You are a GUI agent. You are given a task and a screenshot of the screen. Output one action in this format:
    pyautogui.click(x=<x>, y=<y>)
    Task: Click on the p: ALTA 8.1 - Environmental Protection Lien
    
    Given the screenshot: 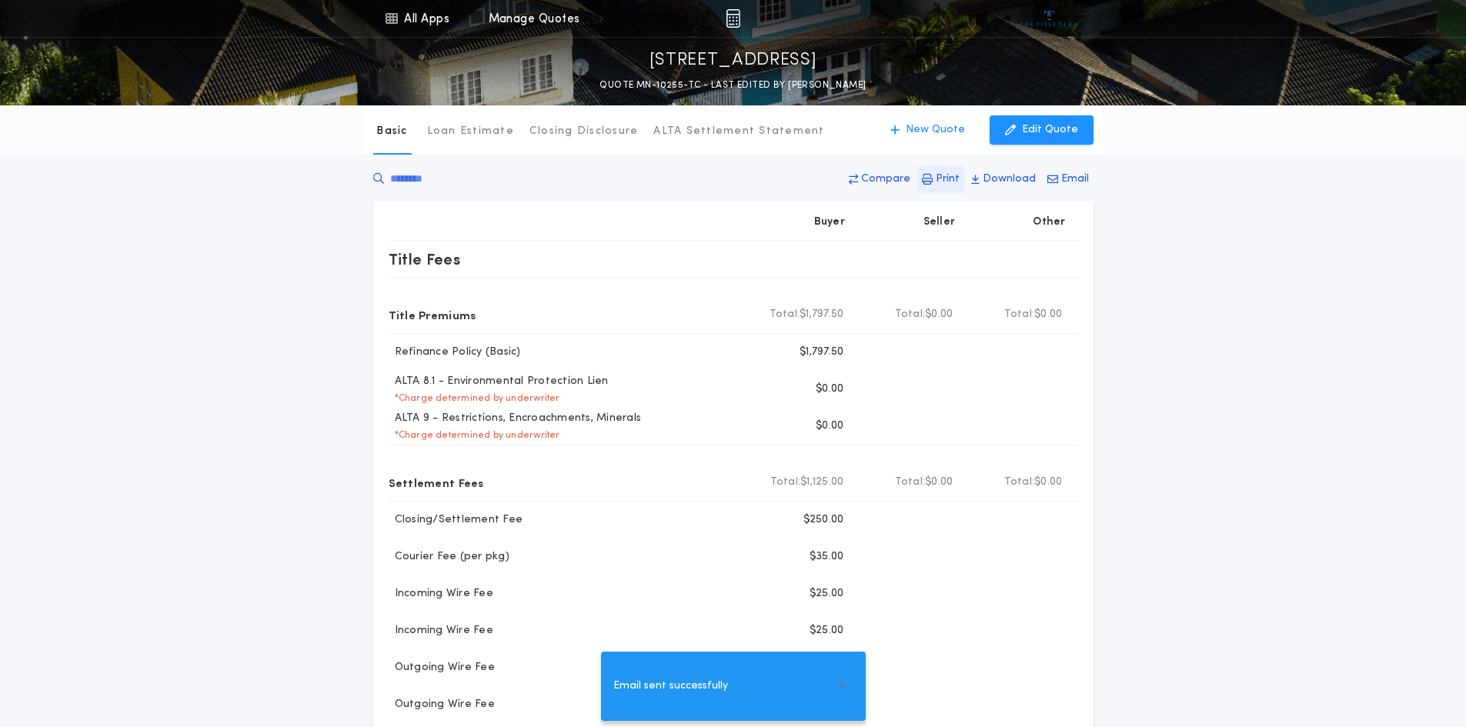 What is the action you would take?
    pyautogui.click(x=499, y=382)
    